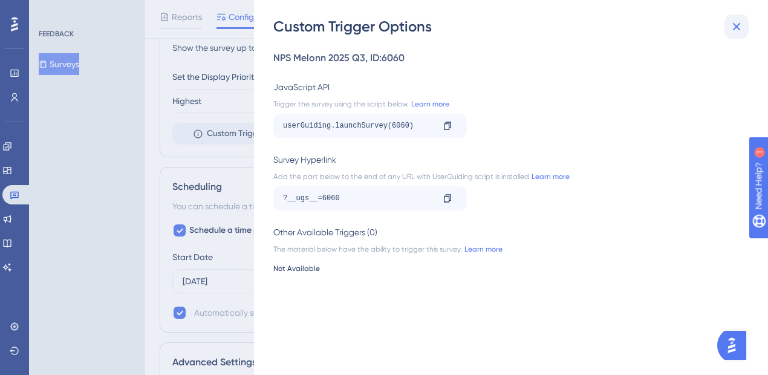  I want to click on div: userGuiding.launchSurvey(6060), so click(358, 126).